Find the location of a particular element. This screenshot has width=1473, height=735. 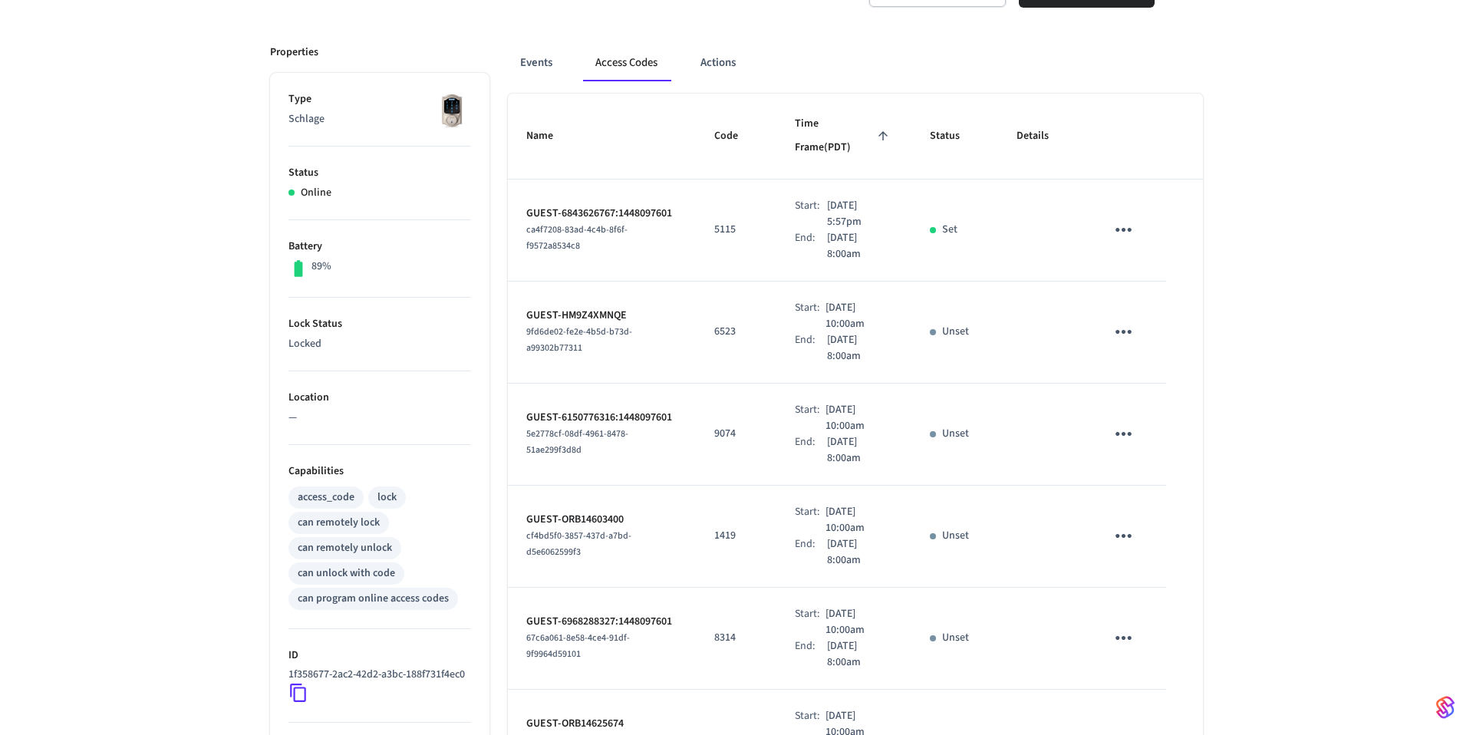

p: Online is located at coordinates (316, 193).